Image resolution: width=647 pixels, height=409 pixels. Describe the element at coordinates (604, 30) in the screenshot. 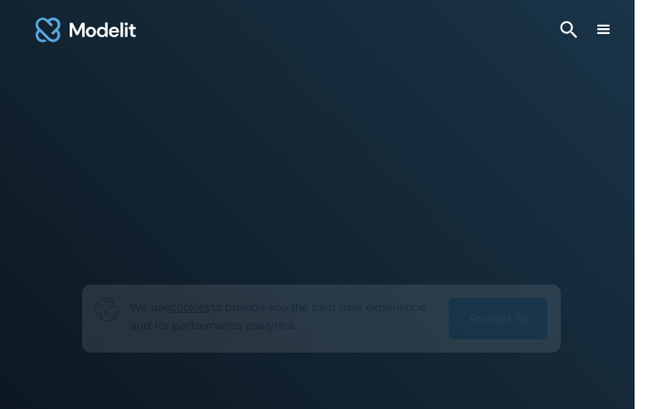

I see `div: menu` at that location.